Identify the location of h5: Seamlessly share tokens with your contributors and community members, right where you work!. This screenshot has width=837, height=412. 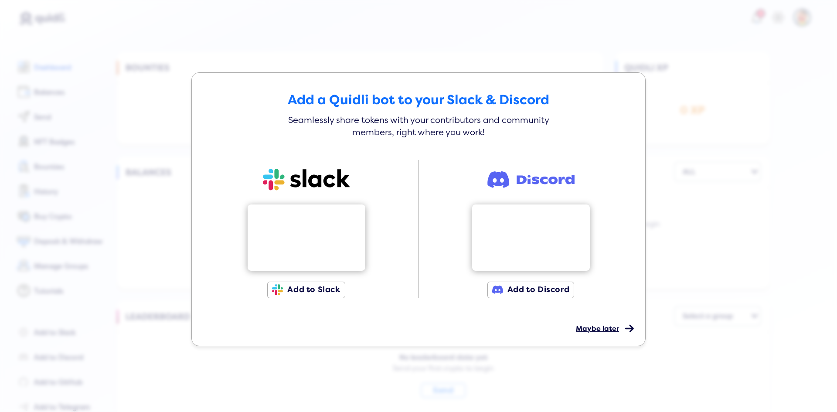
(419, 126).